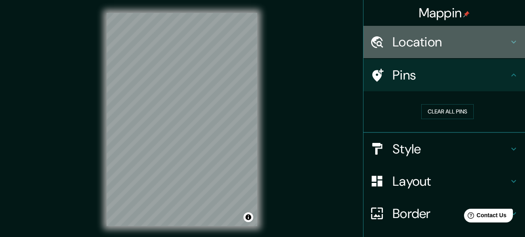 This screenshot has width=525, height=237. I want to click on img: pin-icon.png, so click(467, 14).